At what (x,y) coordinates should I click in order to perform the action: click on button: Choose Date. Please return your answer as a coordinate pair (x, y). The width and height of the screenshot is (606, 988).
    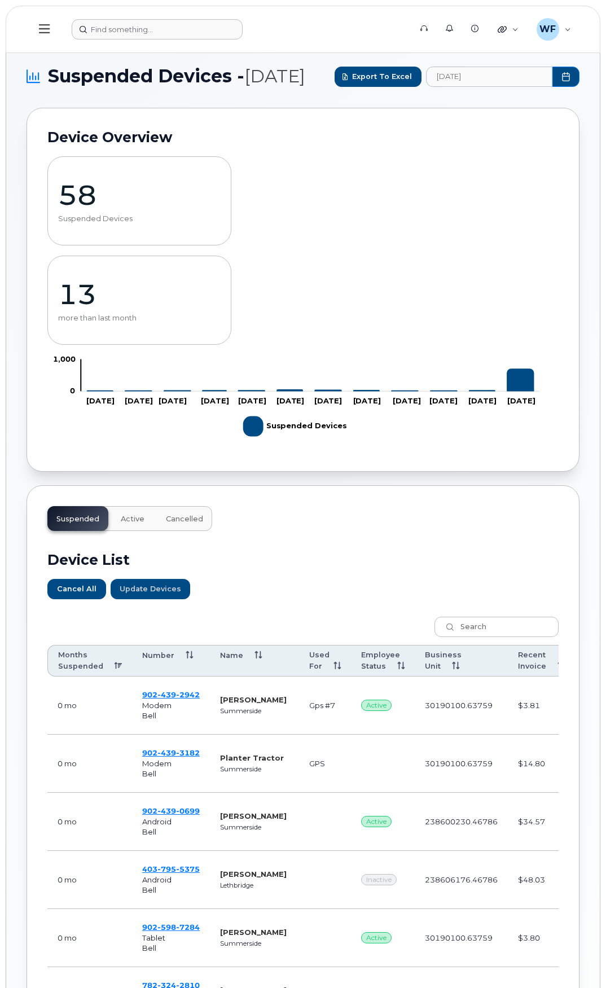
    Looking at the image, I should click on (566, 77).